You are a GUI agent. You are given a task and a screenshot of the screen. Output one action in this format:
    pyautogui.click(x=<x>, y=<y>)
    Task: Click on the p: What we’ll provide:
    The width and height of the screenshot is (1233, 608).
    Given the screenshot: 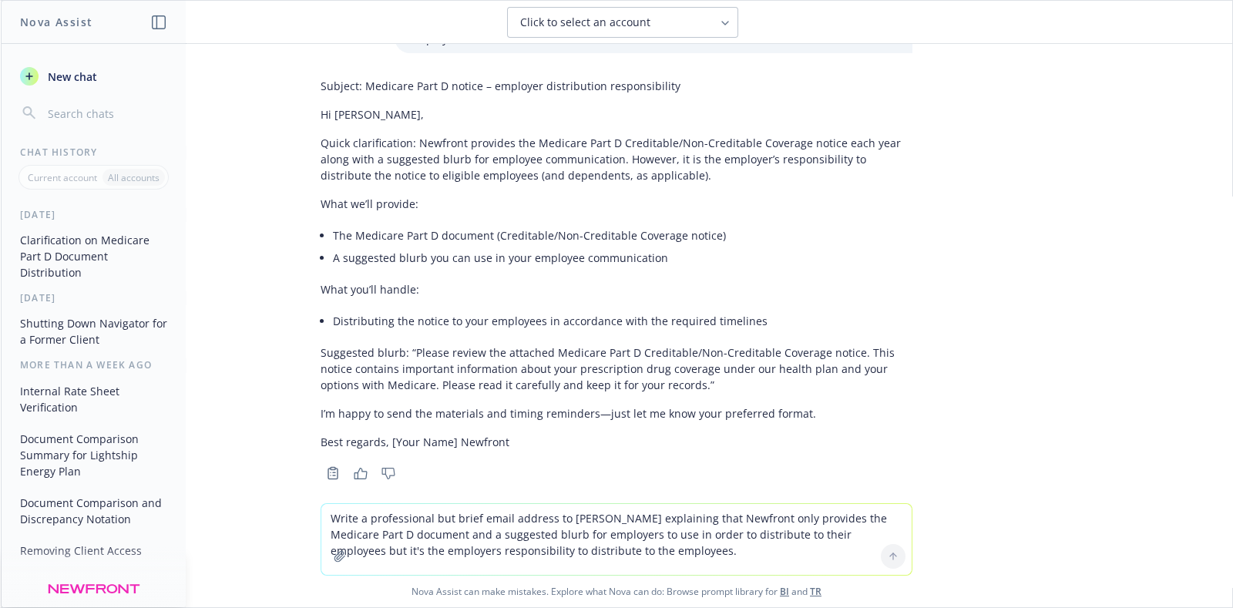 What is the action you would take?
    pyautogui.click(x=617, y=203)
    